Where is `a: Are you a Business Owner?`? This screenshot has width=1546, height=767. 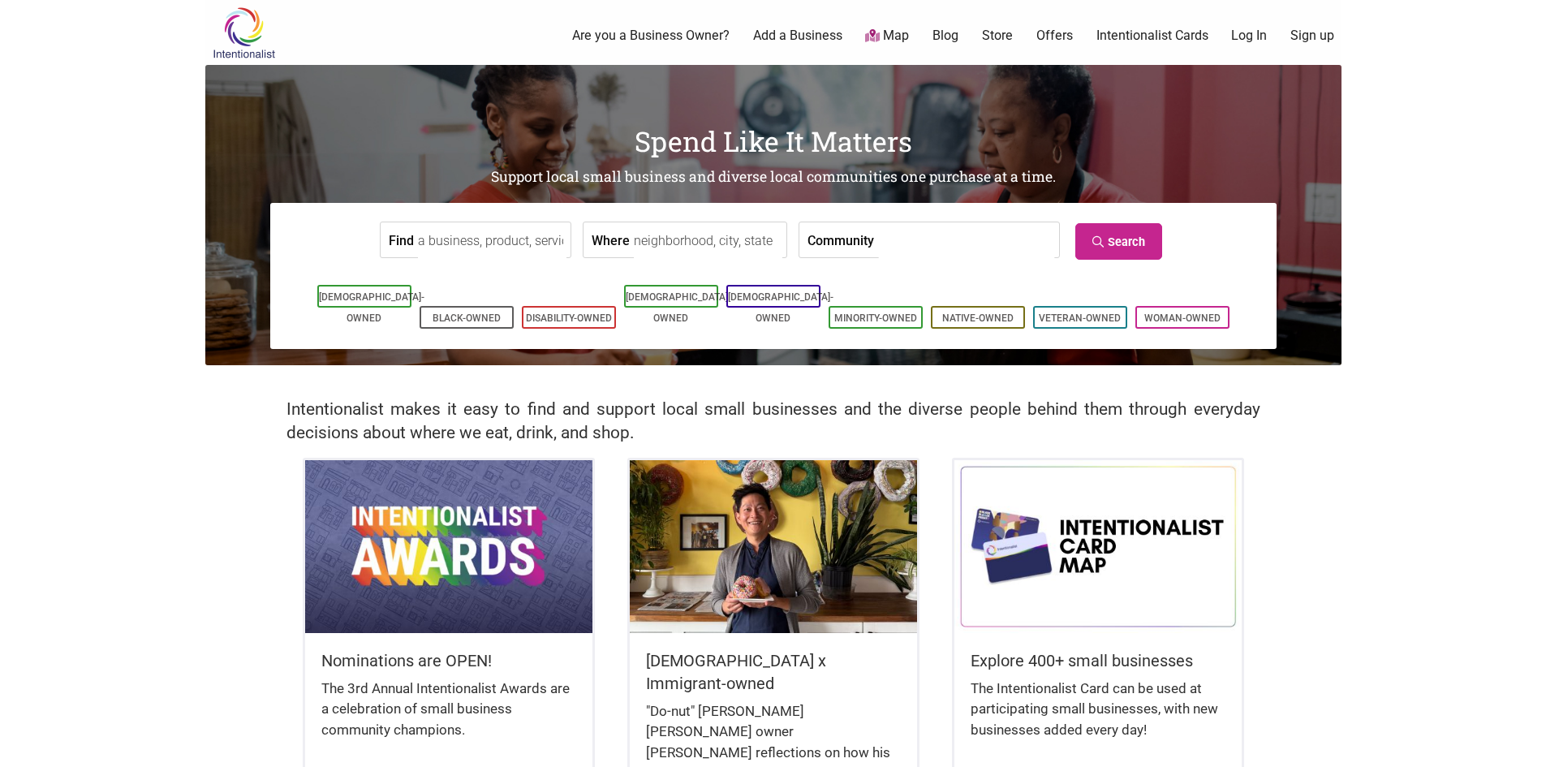
a: Are you a Business Owner? is located at coordinates (651, 36).